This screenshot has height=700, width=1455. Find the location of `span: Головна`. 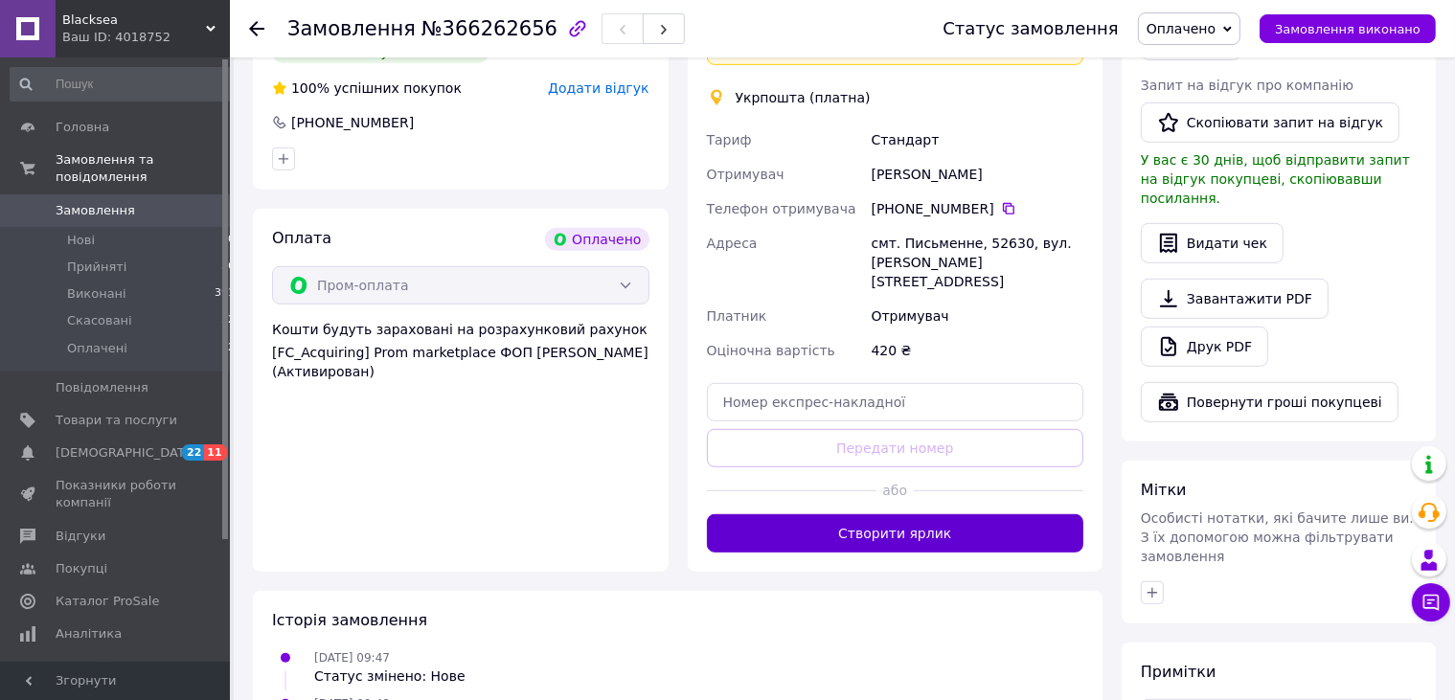

span: Головна is located at coordinates (82, 127).